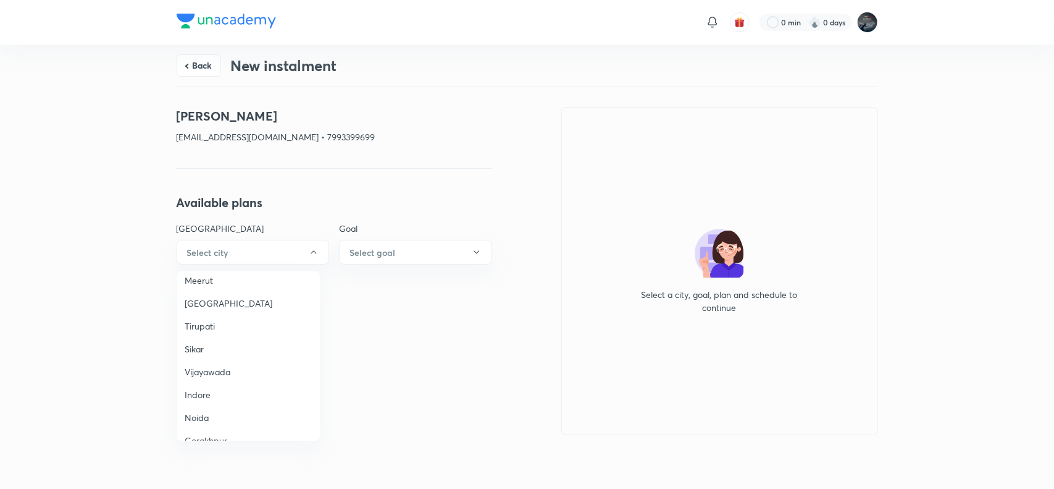  I want to click on span: Gorakhpur, so click(248, 440).